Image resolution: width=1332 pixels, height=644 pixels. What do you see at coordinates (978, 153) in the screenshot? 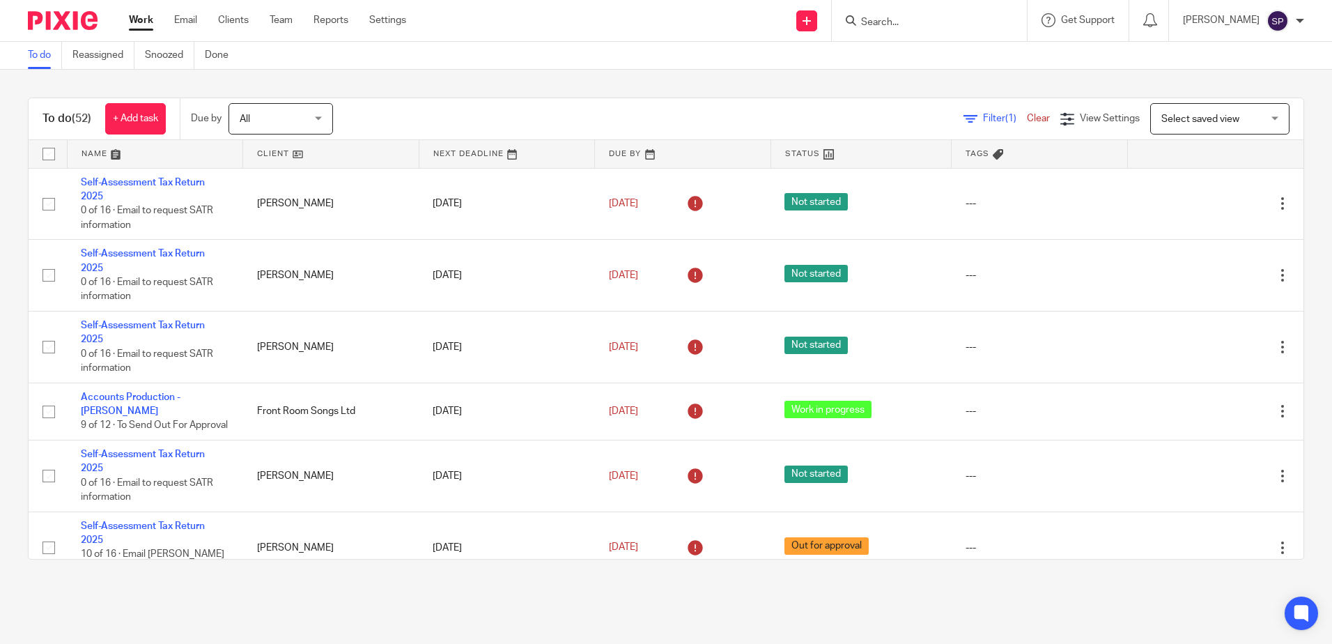
I see `span: Tags` at bounding box center [978, 153].